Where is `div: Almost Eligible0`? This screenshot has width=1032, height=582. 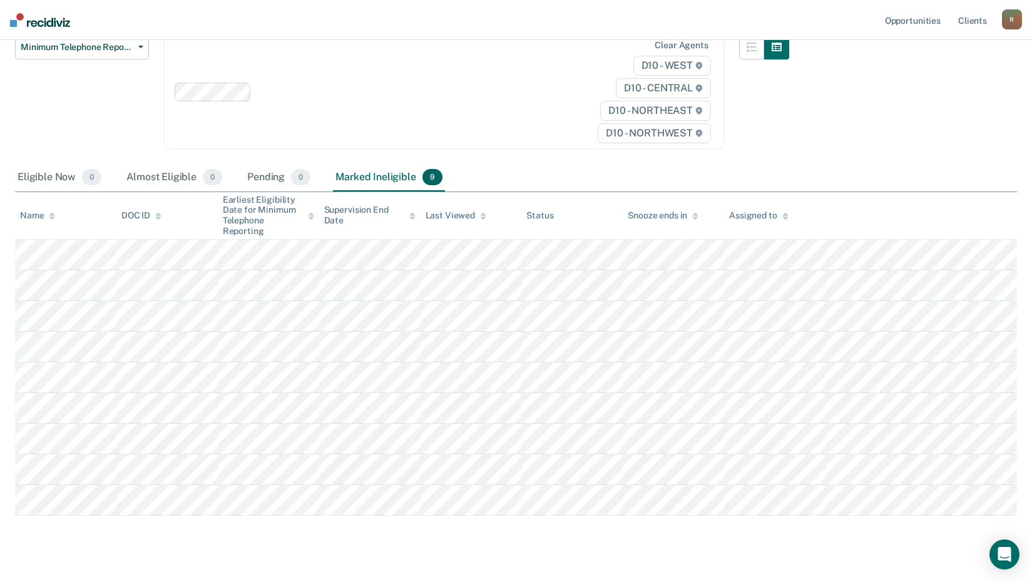 div: Almost Eligible0 is located at coordinates (174, 178).